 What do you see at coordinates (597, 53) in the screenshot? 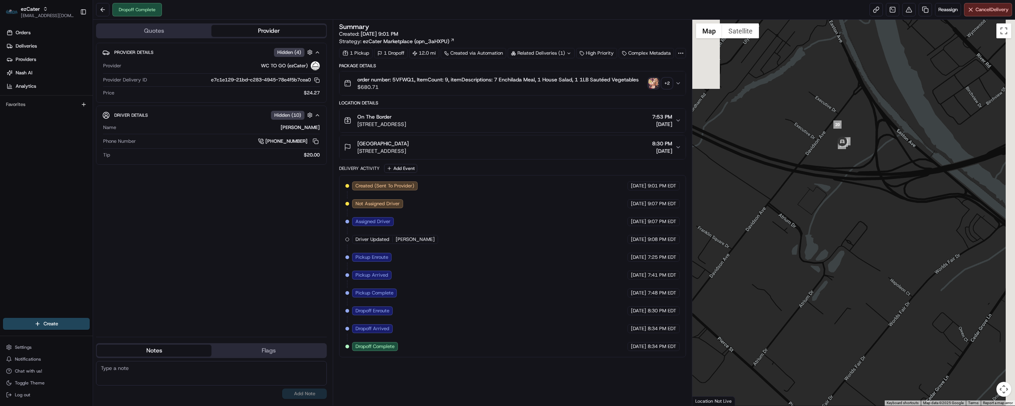
I see `div: High Priority` at bounding box center [597, 53].